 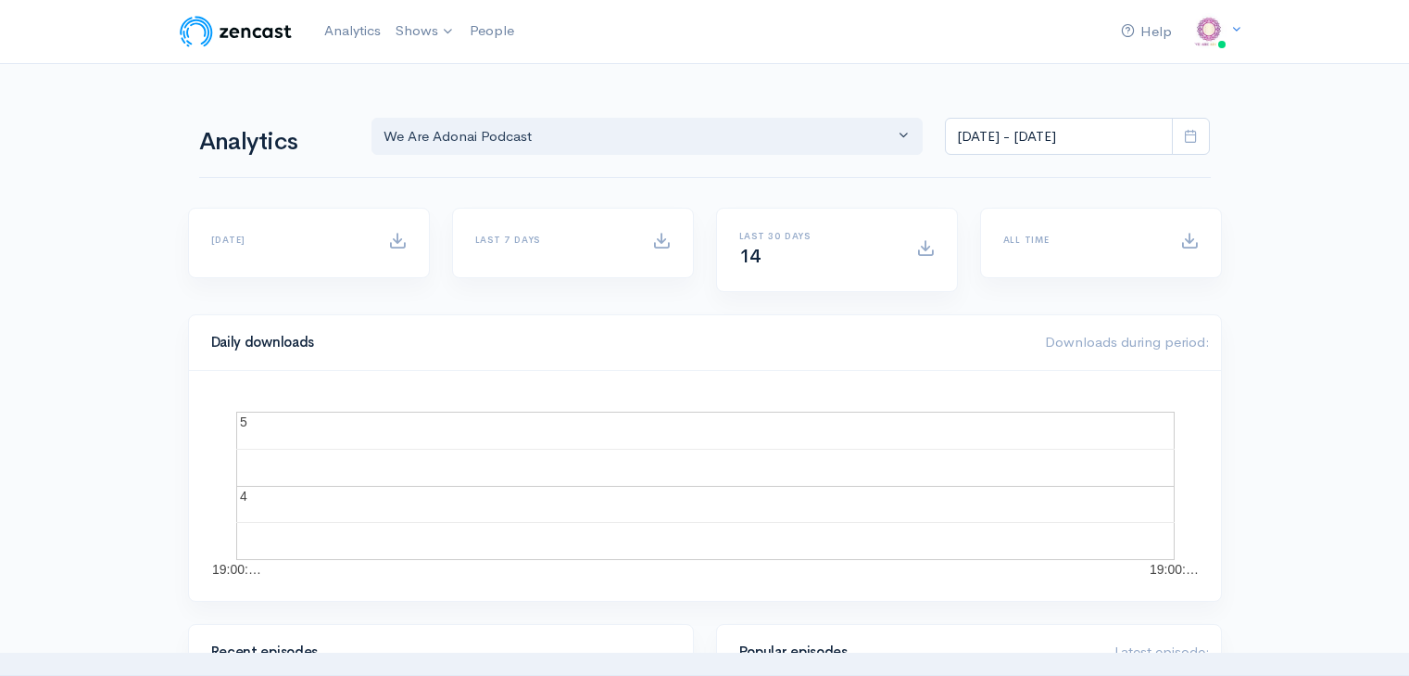 What do you see at coordinates (1080, 239) in the screenshot?
I see `h6: All time` at bounding box center [1080, 239].